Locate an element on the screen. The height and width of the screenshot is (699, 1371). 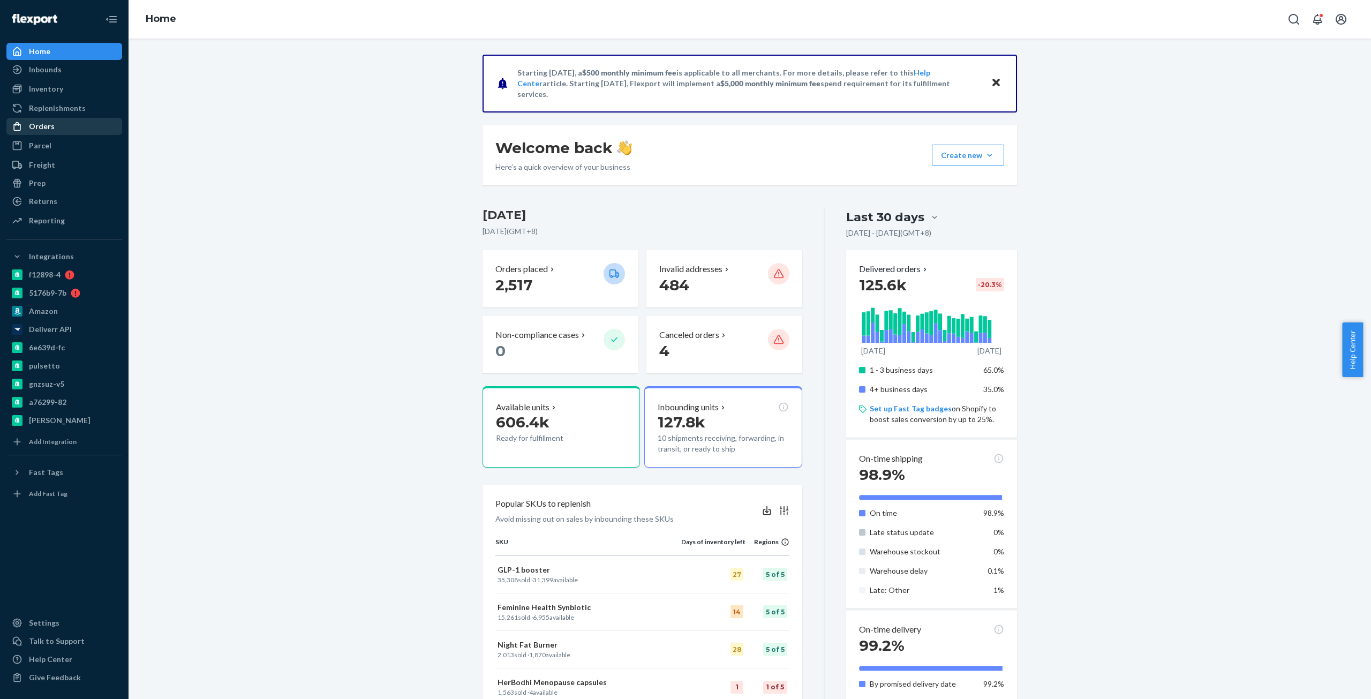
div: Talk to Support is located at coordinates (57, 641).